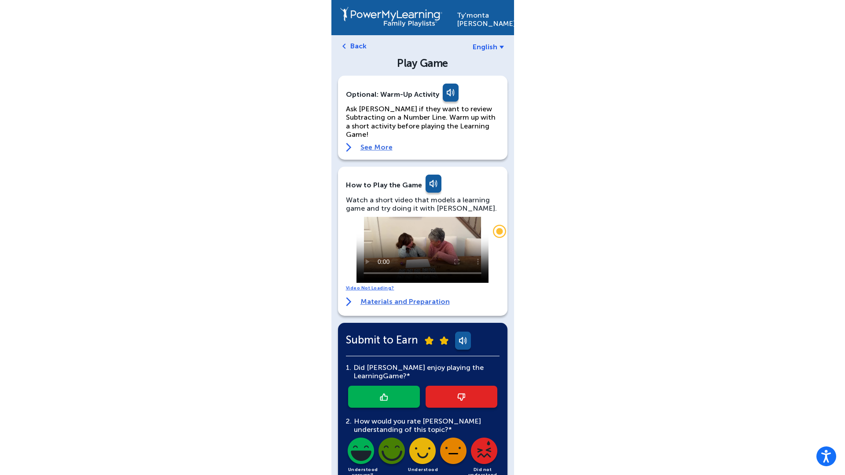 This screenshot has width=845, height=475. Describe the element at coordinates (422, 94) in the screenshot. I see `div: Optional: Warm-Up Activity` at that location.